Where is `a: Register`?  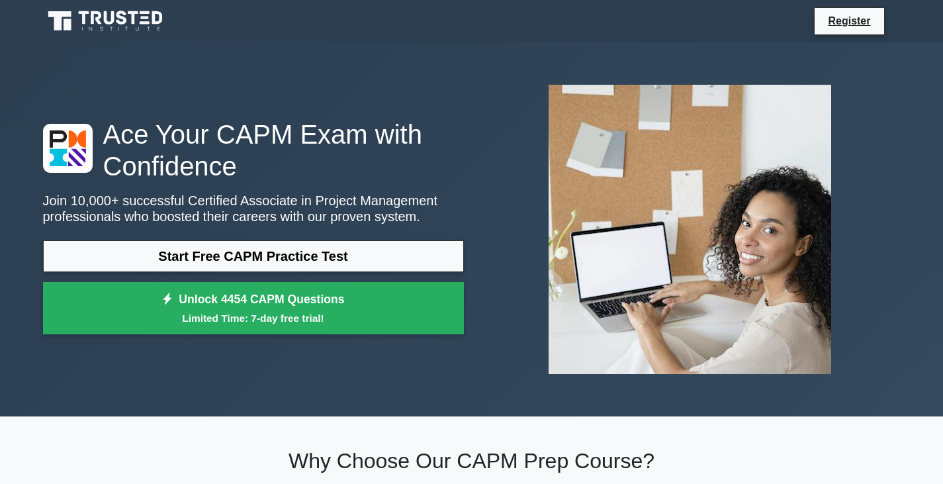 a: Register is located at coordinates (849, 21).